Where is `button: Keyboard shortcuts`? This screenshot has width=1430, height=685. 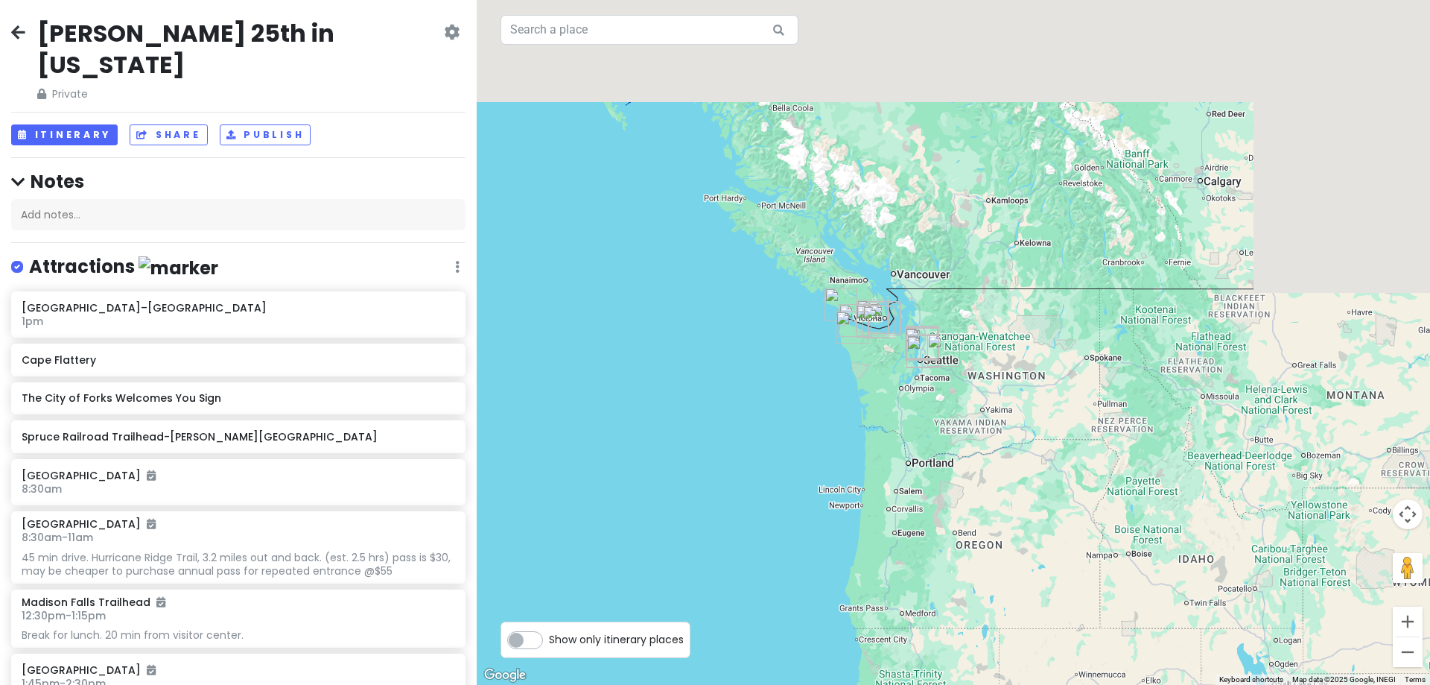
button: Keyboard shortcuts is located at coordinates (1252, 679).